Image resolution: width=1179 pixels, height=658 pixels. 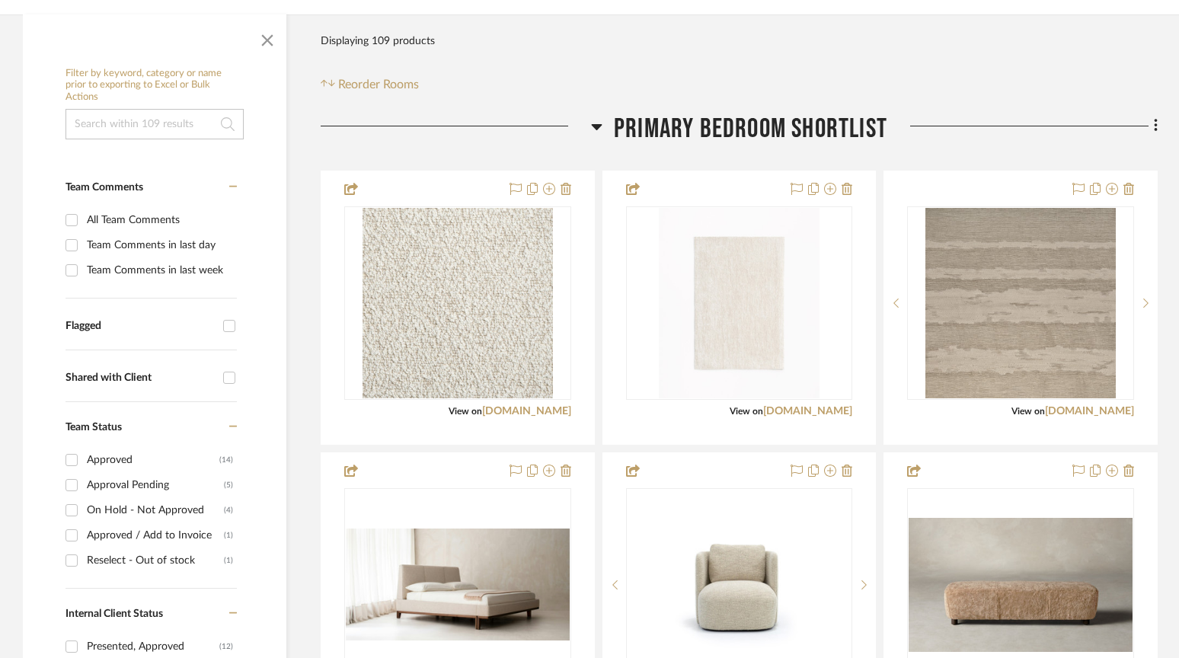 I want to click on span: Internal Client Status, so click(x=114, y=614).